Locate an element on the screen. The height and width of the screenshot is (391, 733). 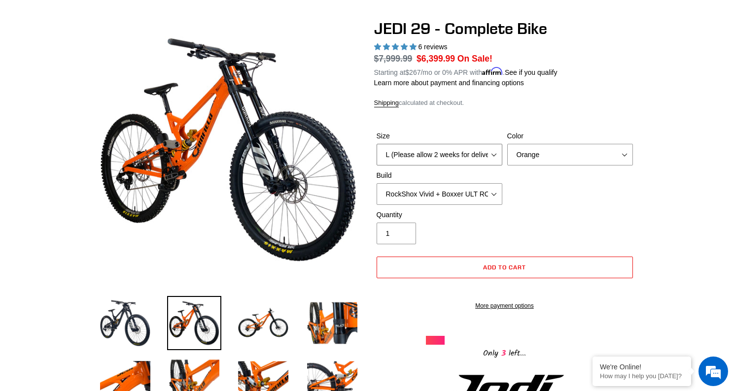
span: 3 is located at coordinates (503, 353).